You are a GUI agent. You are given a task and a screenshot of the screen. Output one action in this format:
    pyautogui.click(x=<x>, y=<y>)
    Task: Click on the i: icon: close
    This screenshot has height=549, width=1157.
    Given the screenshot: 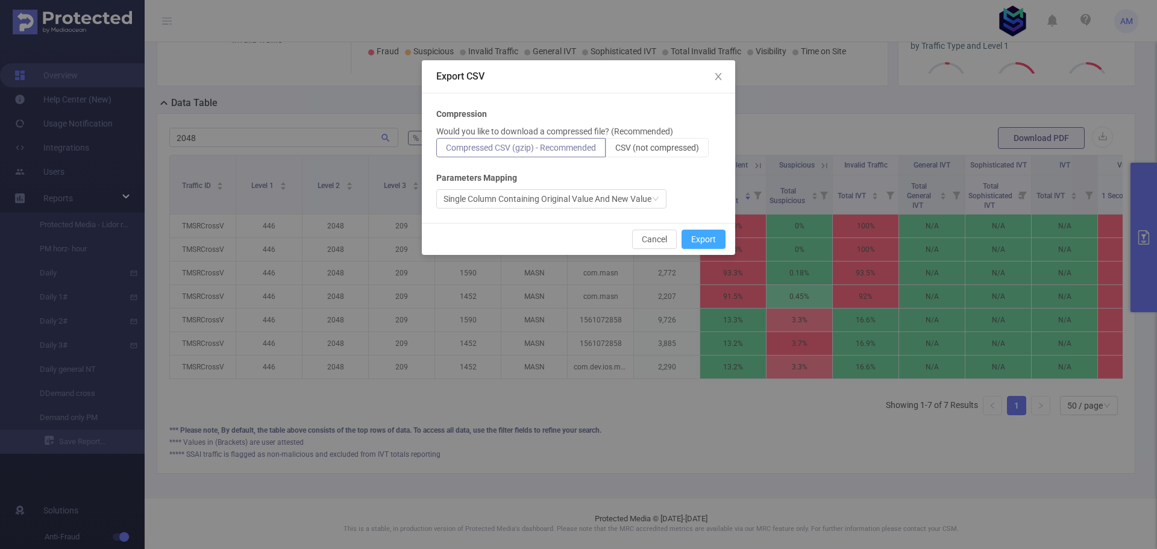 What is the action you would take?
    pyautogui.click(x=718, y=77)
    